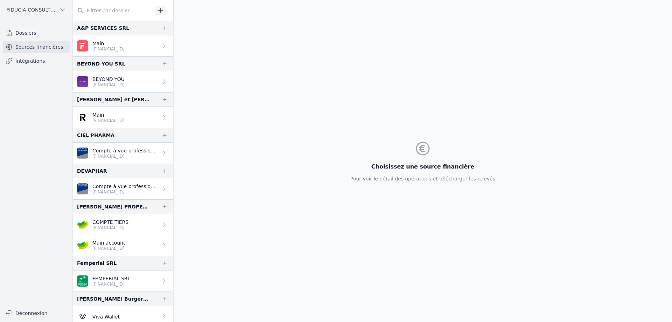  Describe the element at coordinates (110, 222) in the screenshot. I see `p: COMPTE TIERS` at that location.